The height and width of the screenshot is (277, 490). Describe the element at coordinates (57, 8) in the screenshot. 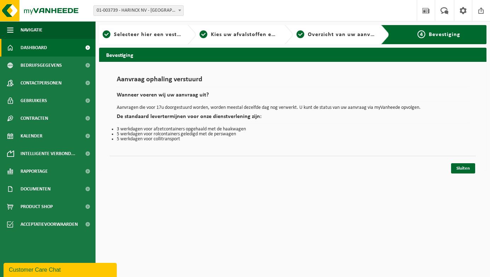

I see `div: Customer Care Chat` at that location.